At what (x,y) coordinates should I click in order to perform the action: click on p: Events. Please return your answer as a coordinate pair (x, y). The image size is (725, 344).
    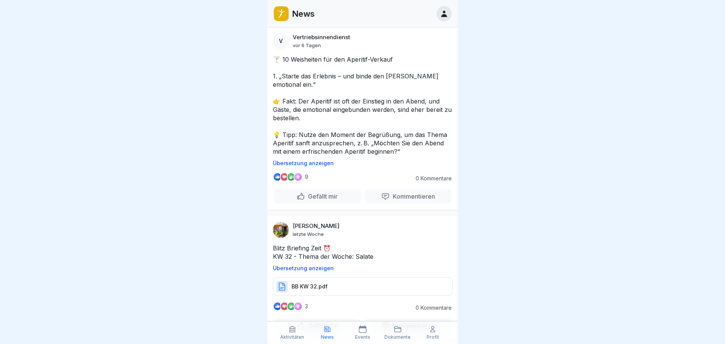
    Looking at the image, I should click on (363, 337).